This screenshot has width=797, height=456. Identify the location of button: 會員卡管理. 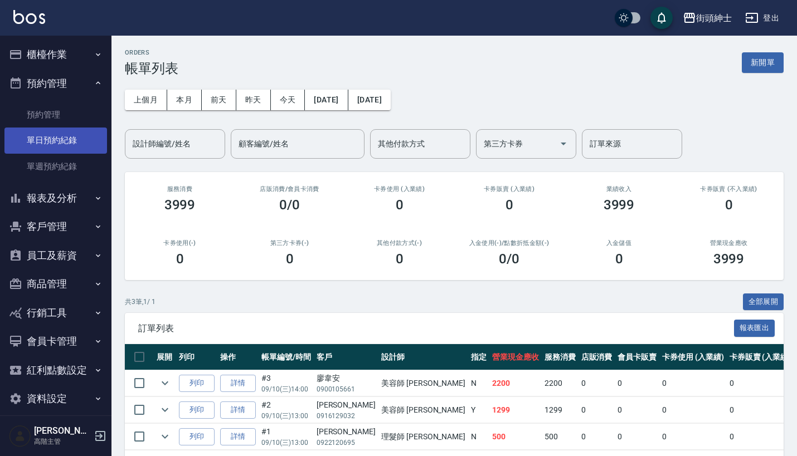
(56, 342).